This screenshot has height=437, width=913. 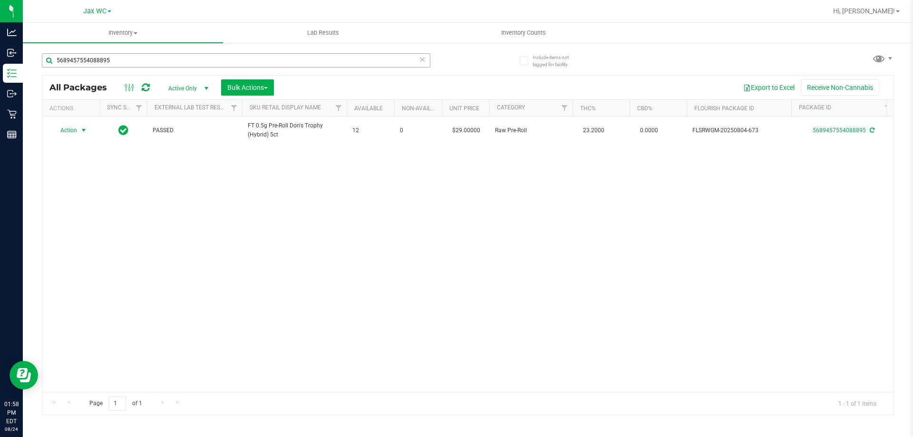 I want to click on span: In Sync, so click(x=123, y=130).